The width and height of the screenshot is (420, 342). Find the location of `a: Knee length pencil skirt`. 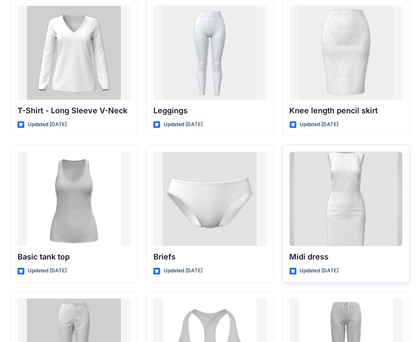

a: Knee length pencil skirt is located at coordinates (346, 53).